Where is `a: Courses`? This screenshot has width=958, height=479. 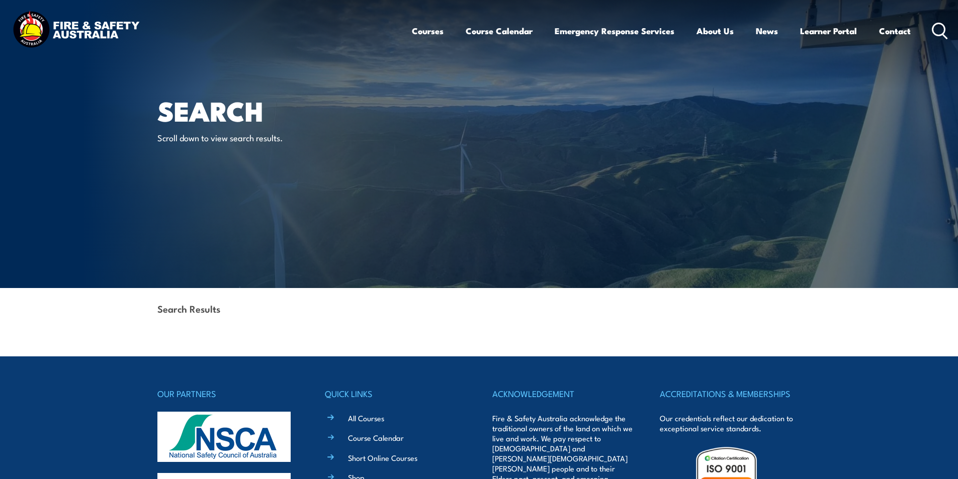 a: Courses is located at coordinates (428, 31).